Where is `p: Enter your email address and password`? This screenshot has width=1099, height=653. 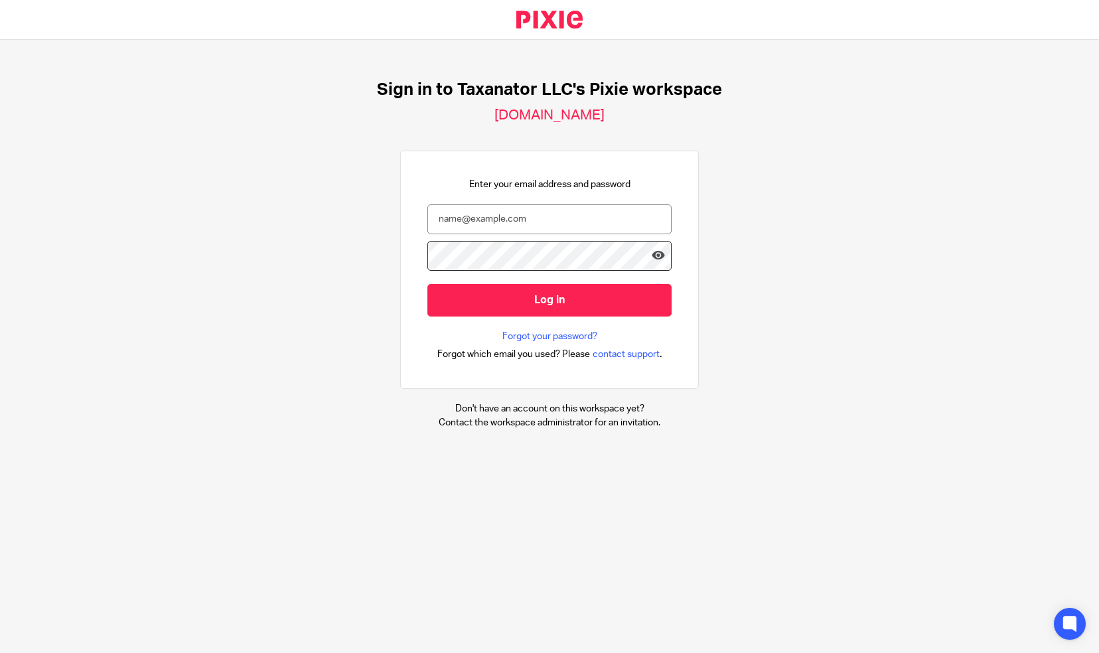
p: Enter your email address and password is located at coordinates (549, 184).